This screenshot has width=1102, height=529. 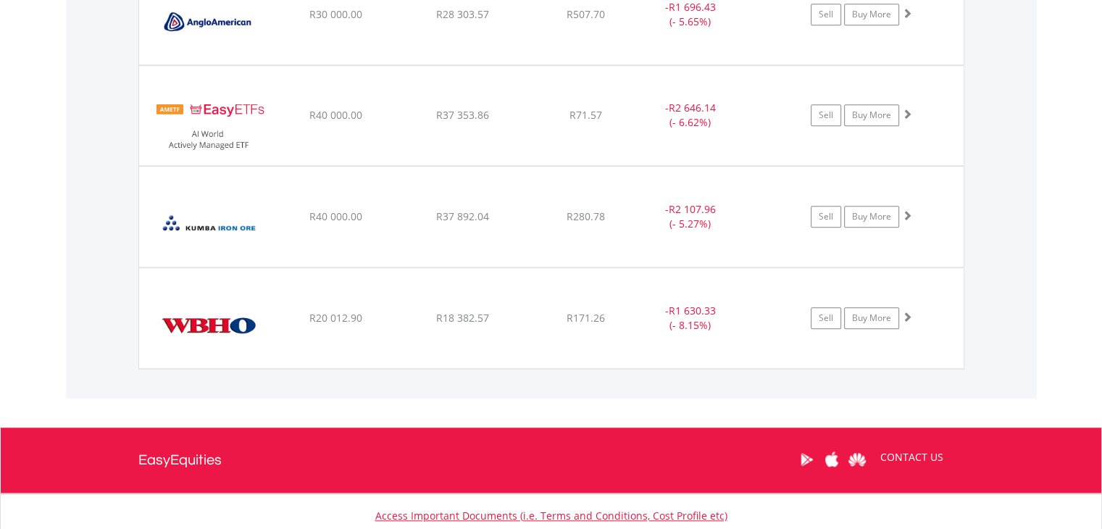 What do you see at coordinates (462, 317) in the screenshot?
I see `span: R18 382.57` at bounding box center [462, 317].